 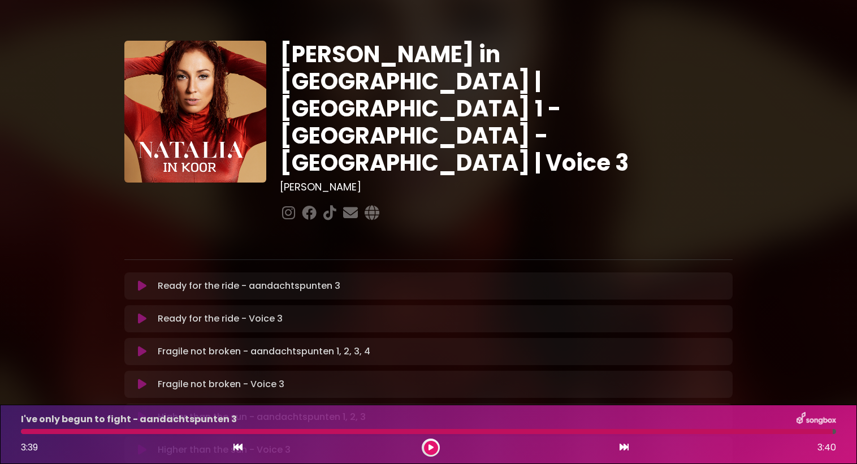 I want to click on p: Fragile not broken - aandachtspunten 1, 2, 3, 4, so click(x=264, y=352).